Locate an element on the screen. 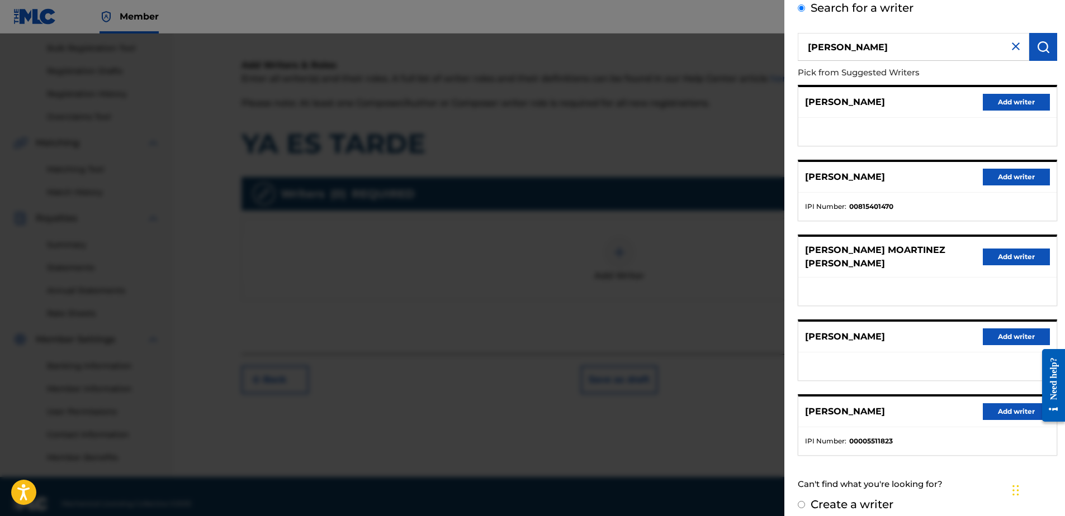 This screenshot has height=516, width=1065. span: Member is located at coordinates (139, 16).